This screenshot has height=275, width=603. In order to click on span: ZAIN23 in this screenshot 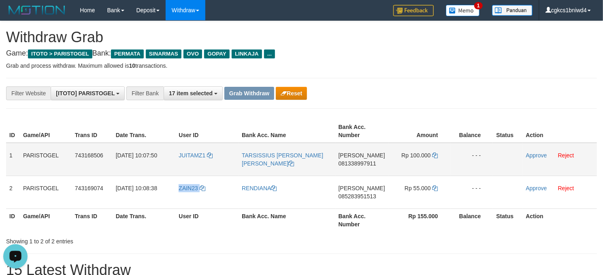, I will do `click(188, 188)`.